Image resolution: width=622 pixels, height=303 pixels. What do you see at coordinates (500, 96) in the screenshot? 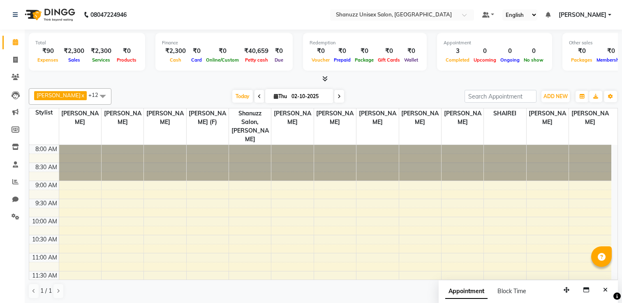
I see `input: Search Appointment` at bounding box center [500, 96].